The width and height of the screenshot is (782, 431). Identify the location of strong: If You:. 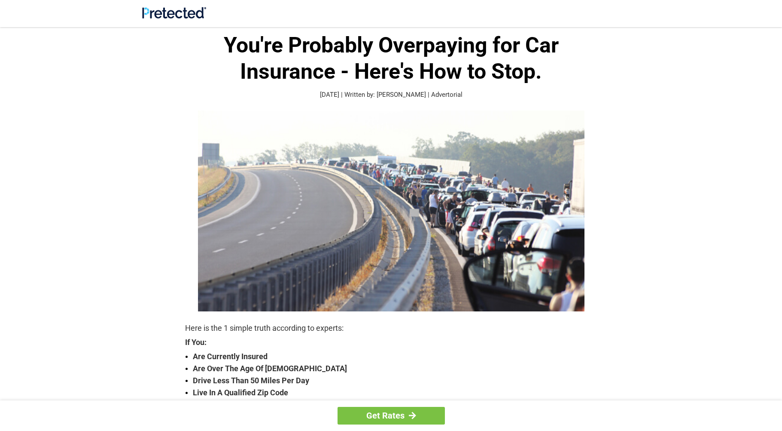
(391, 342).